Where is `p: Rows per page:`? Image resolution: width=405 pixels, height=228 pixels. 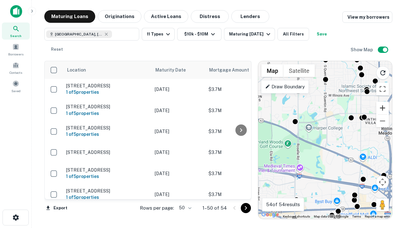 p: Rows per page: is located at coordinates (157, 208).